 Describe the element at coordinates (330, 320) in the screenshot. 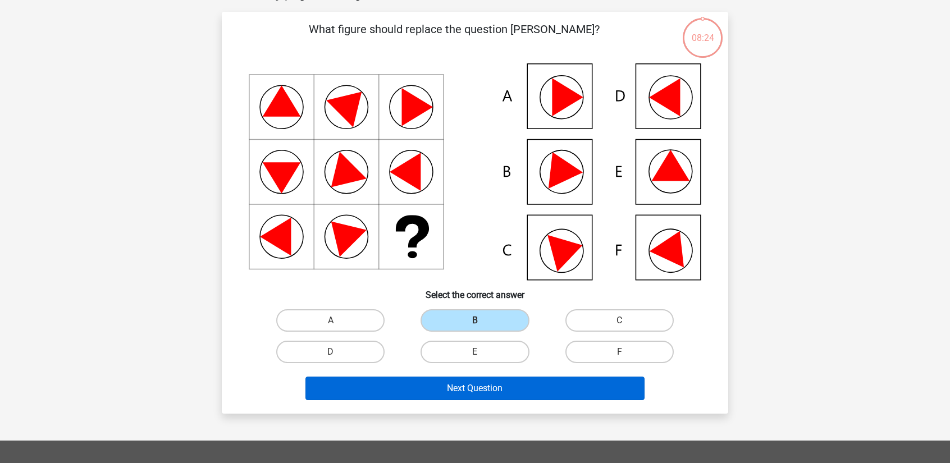

I see `label: A` at that location.